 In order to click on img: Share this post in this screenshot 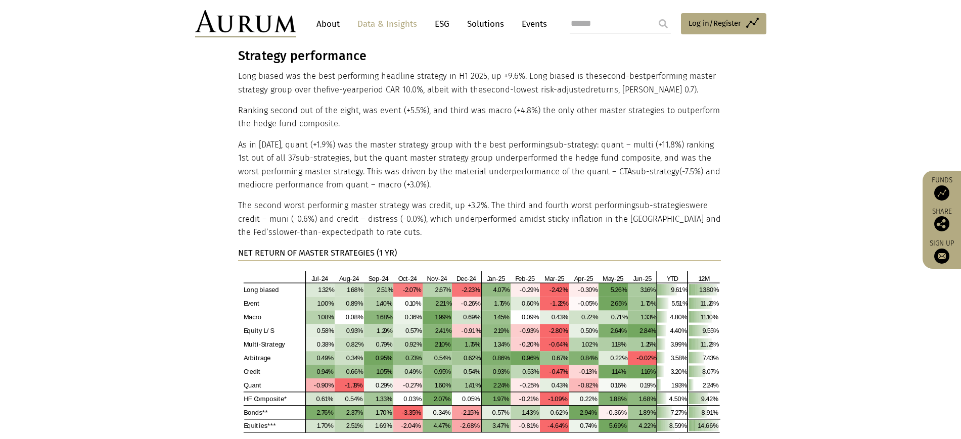, I will do `click(942, 224)`.